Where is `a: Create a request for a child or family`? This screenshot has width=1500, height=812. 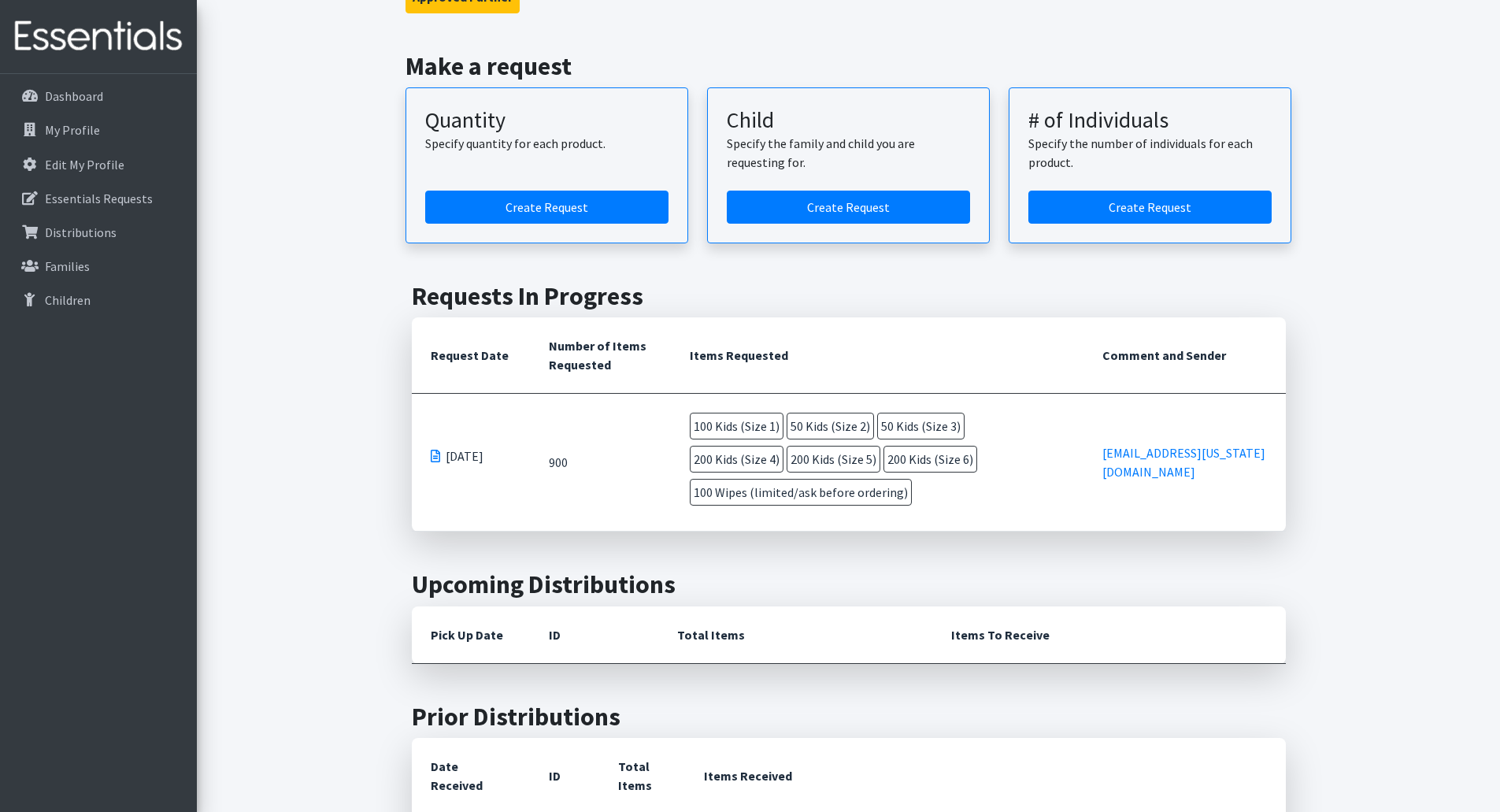
a: Create a request for a child or family is located at coordinates (848, 207).